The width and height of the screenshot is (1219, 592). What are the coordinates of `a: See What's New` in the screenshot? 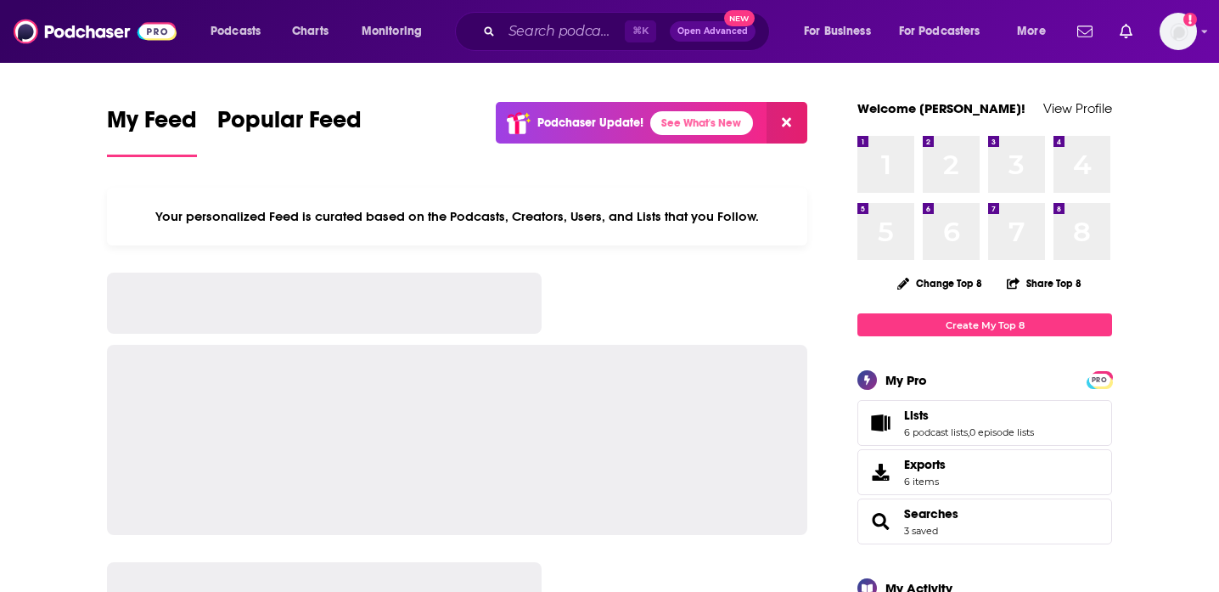 It's located at (701, 123).